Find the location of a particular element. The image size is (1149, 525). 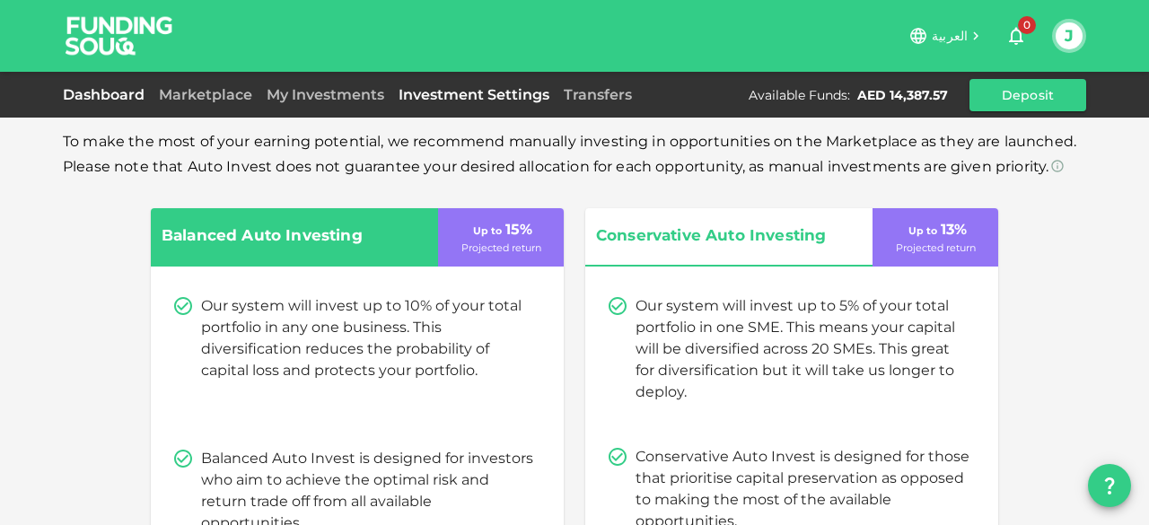

button: J is located at coordinates (1069, 36).